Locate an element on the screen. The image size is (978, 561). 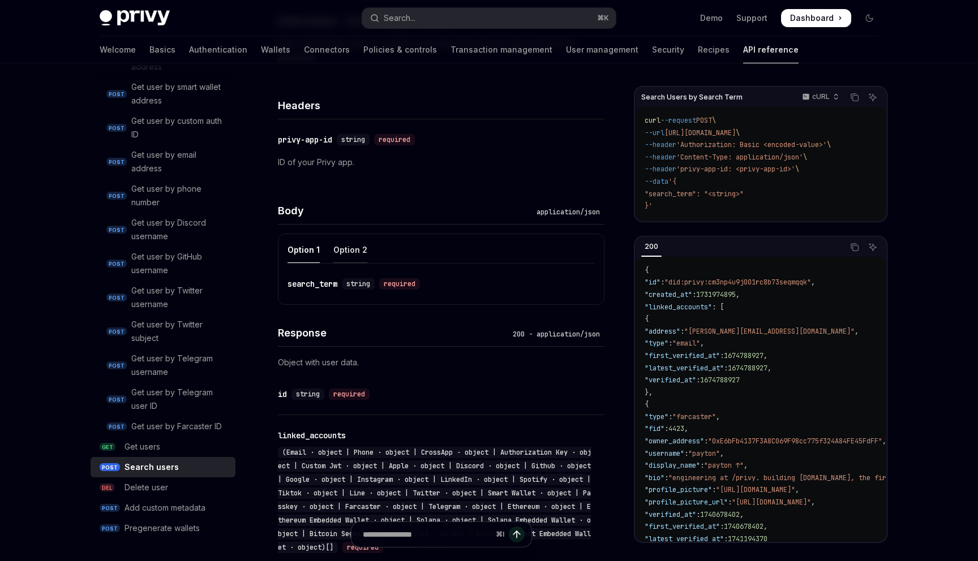
button: cURL is located at coordinates (820, 97).